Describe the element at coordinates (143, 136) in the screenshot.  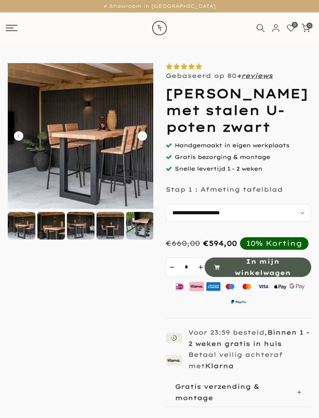
I see `button: Carousel Next Arrow` at that location.